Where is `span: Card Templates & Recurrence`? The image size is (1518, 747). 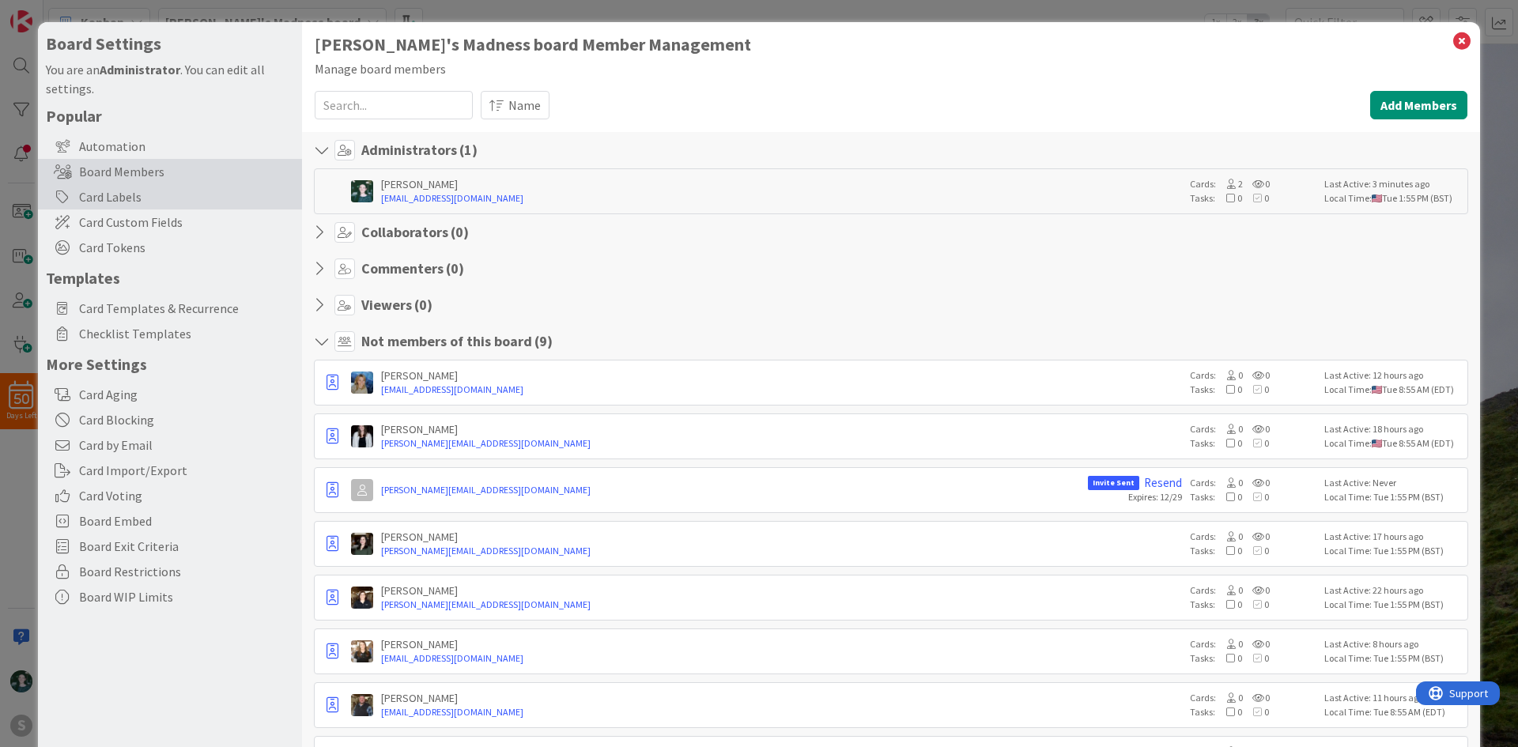
span: Card Templates & Recurrence is located at coordinates (187, 308).